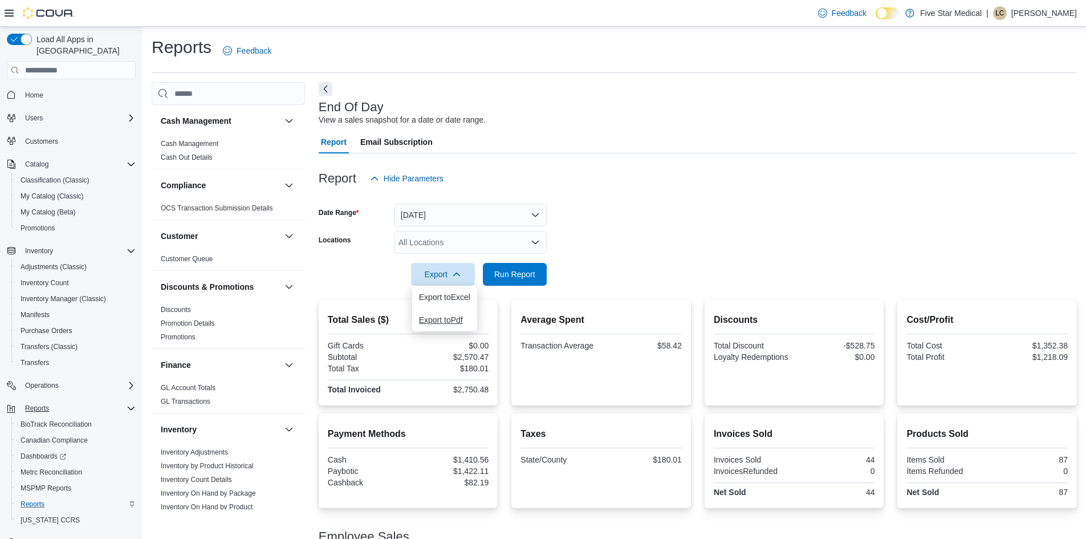 The width and height of the screenshot is (1086, 539). I want to click on div: Transaction Average, so click(559, 346).